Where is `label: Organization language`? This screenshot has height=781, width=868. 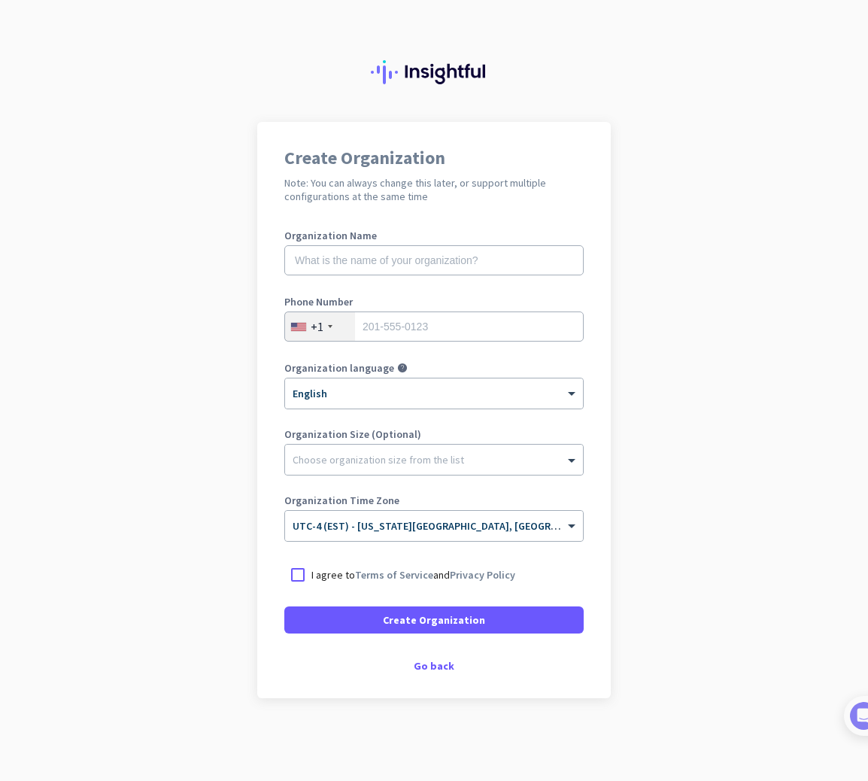 label: Organization language is located at coordinates (339, 368).